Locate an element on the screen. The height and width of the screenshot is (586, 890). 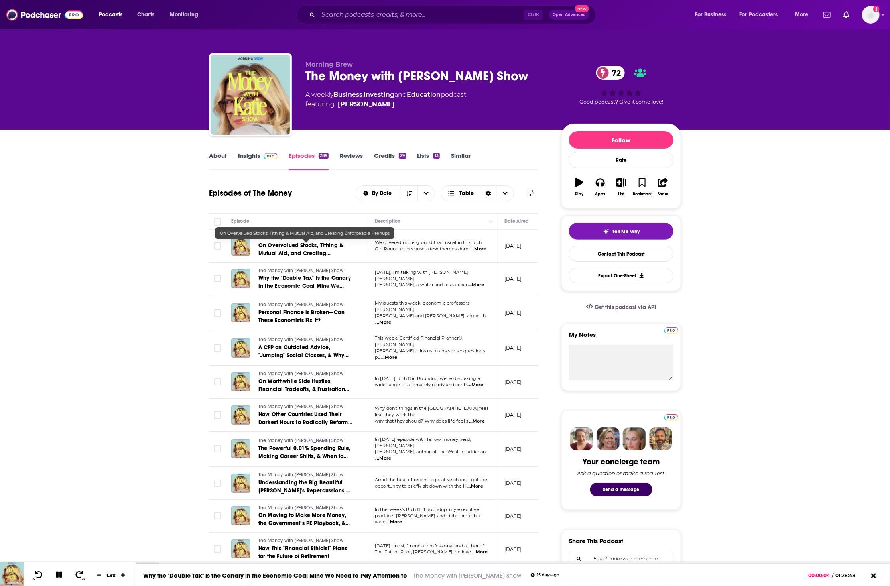
img: Sydney Profile is located at coordinates (582, 439).